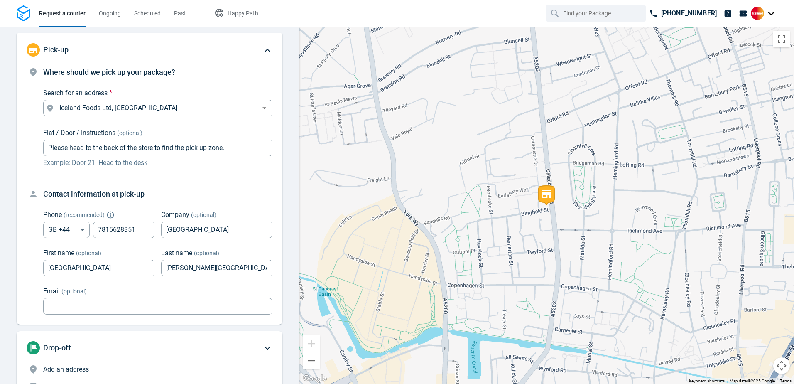 The width and height of the screenshot is (794, 384). I want to click on span: Where should we pick up your package?, so click(109, 72).